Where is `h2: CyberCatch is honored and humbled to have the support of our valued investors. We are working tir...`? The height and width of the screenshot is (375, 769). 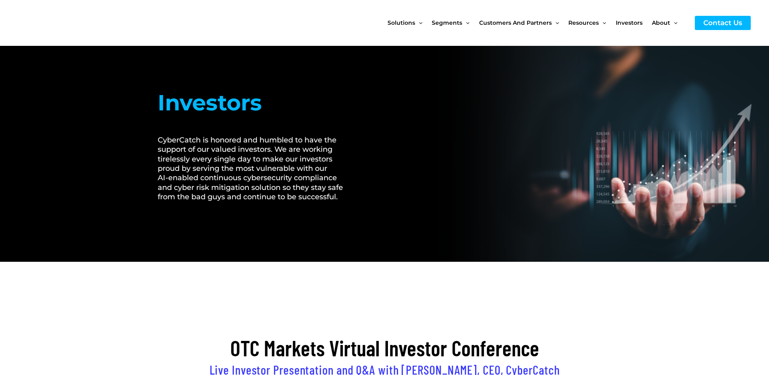
h2: CyberCatch is honored and humbled to have the support of our valued investors. We are working tir... is located at coordinates (255, 169).